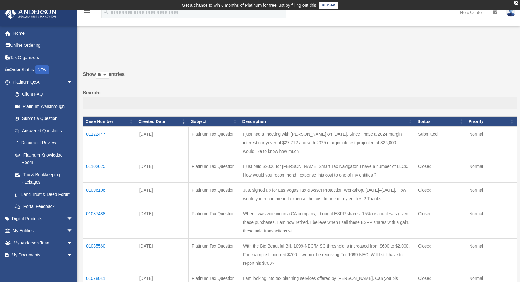 This screenshot has width=520, height=282. I want to click on td: Submitted, so click(440, 143).